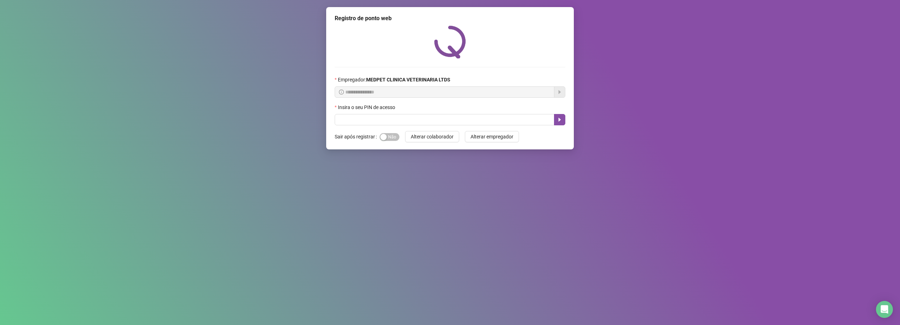 Image resolution: width=900 pixels, height=325 pixels. What do you see at coordinates (357, 137) in the screenshot?
I see `label: Sair após registrar` at bounding box center [357, 137].